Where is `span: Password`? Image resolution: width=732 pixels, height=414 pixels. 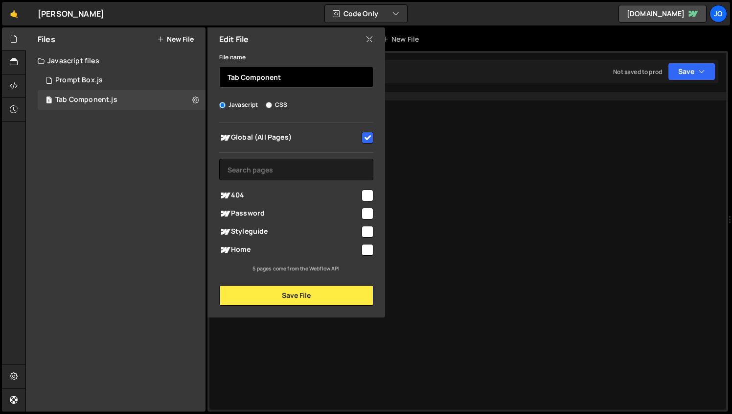 span: Password is located at coordinates (290, 213).